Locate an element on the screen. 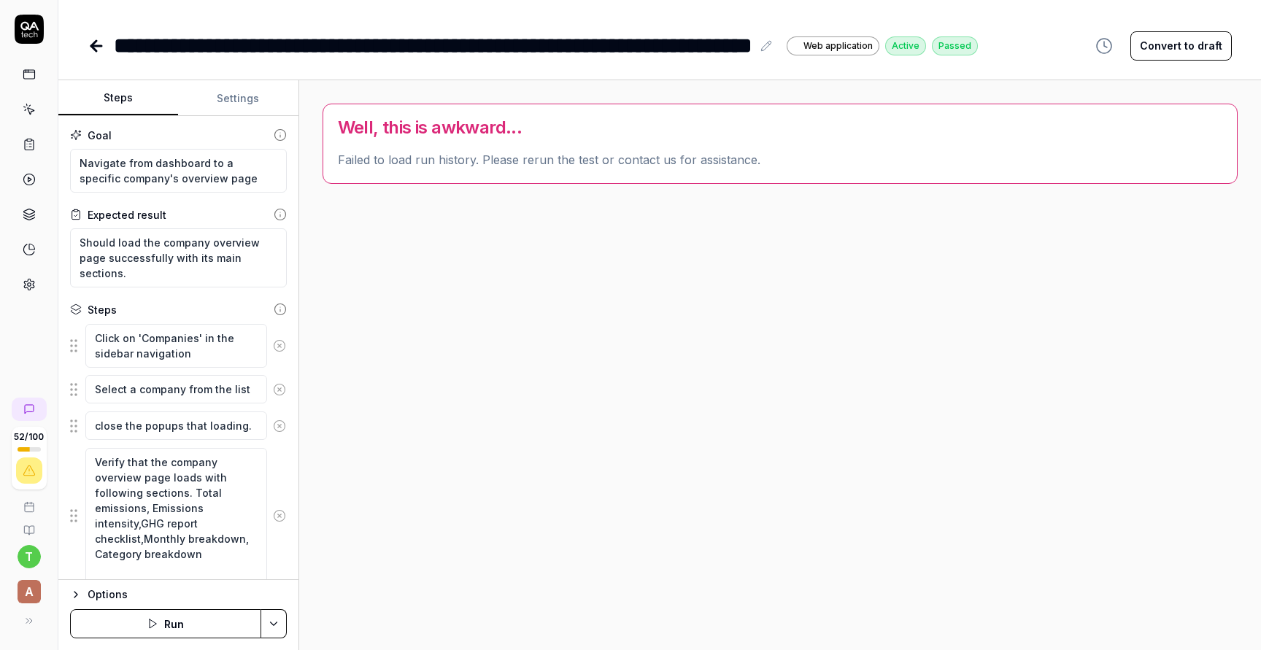  a: New conversation is located at coordinates (29, 409).